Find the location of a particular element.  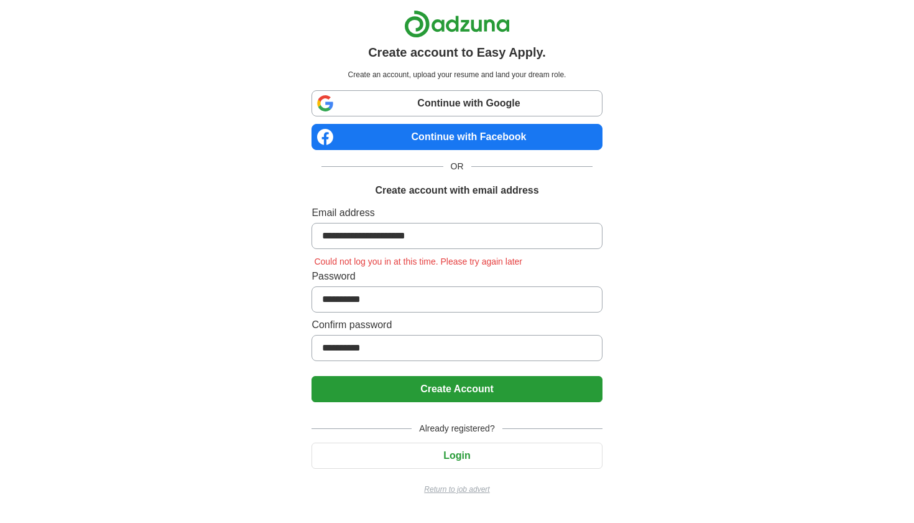

button: Login is located at coordinates (457, 455).